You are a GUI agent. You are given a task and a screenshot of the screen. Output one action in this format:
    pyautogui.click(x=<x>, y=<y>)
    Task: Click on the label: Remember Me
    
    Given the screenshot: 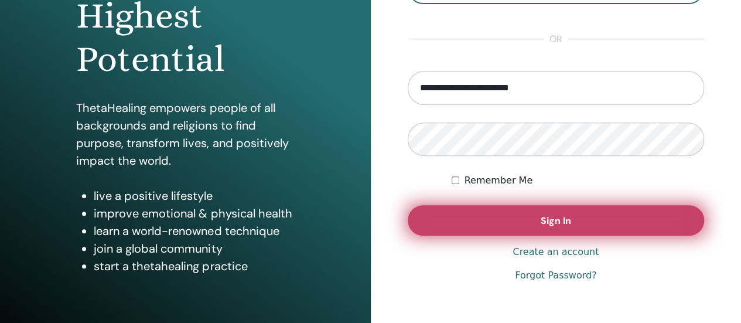 What is the action you would take?
    pyautogui.click(x=498, y=180)
    